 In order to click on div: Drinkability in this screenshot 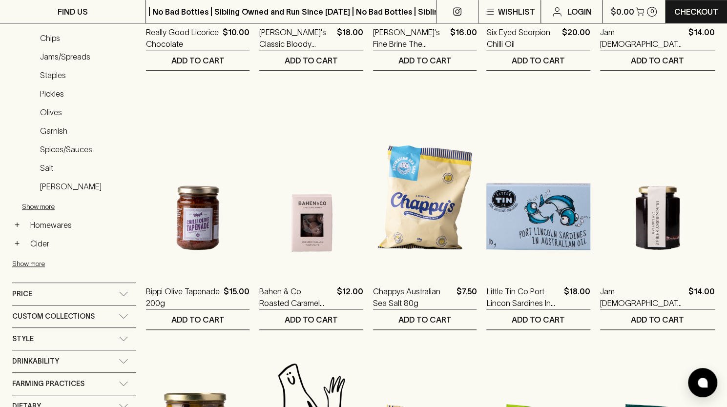, I will do `click(74, 361)`.